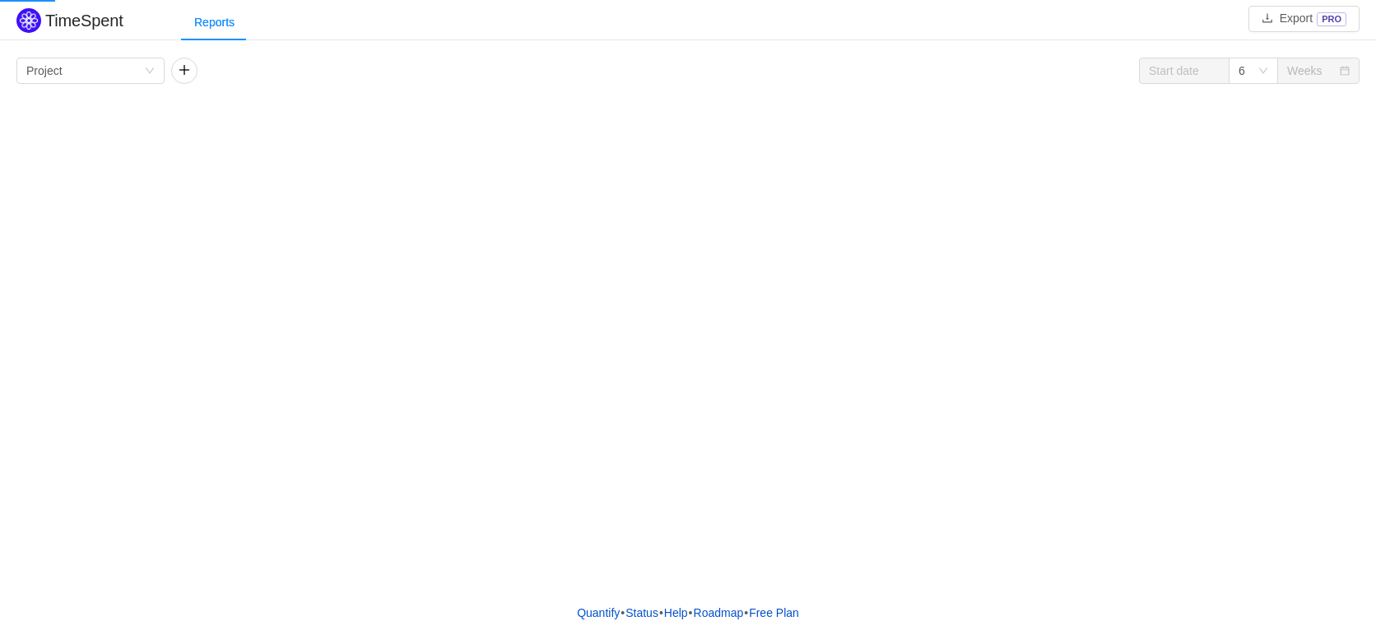 Image resolution: width=1376 pixels, height=635 pixels. What do you see at coordinates (29, 21) in the screenshot?
I see `img: Quantify logo` at bounding box center [29, 21].